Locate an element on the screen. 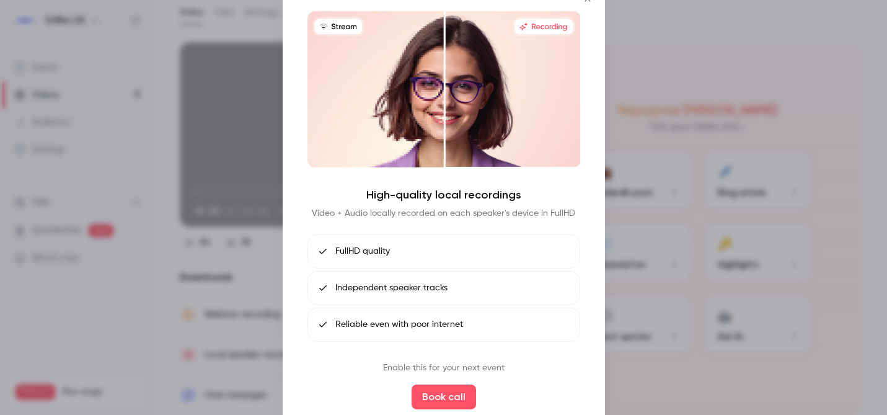  button: Book call is located at coordinates (444, 397).